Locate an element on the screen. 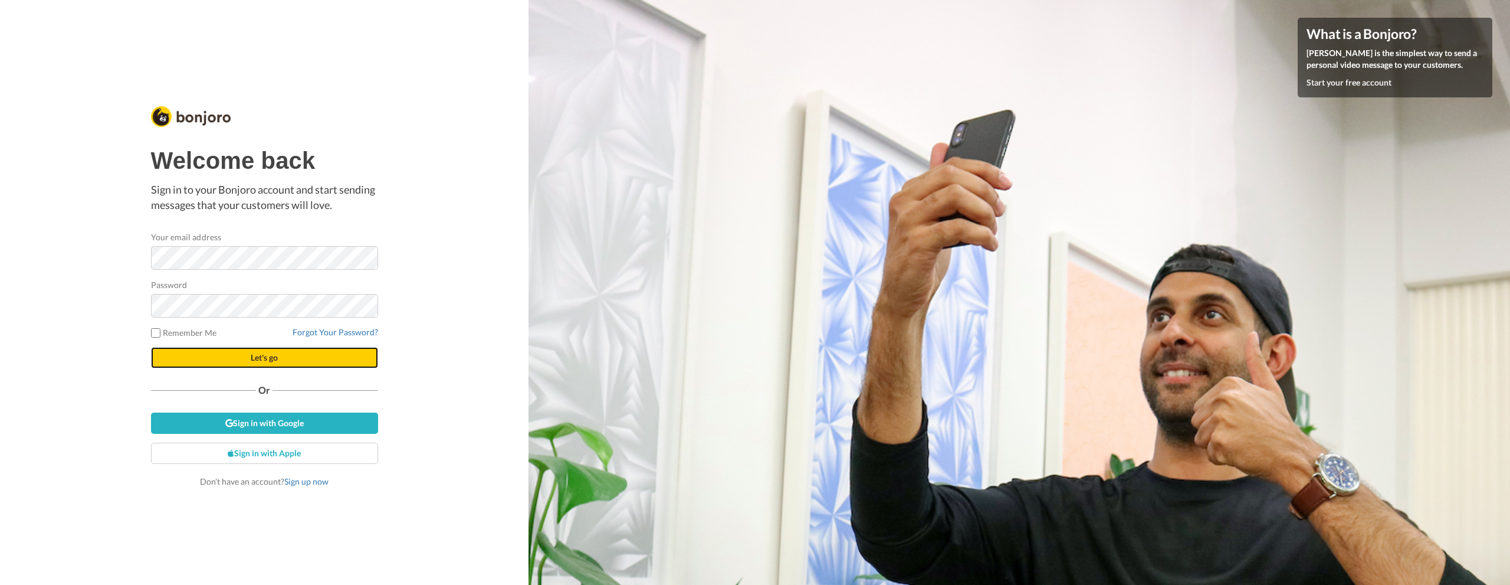 The image size is (1510, 585). label: Your email address is located at coordinates (186, 237).